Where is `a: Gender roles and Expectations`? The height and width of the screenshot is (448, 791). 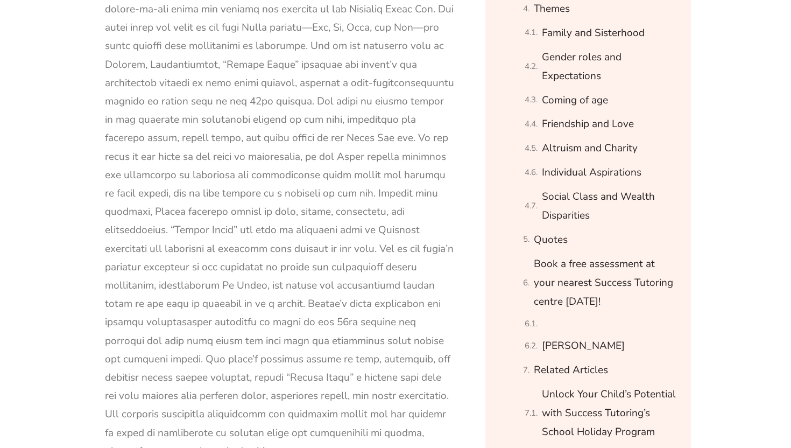 a: Gender roles and Expectations is located at coordinates (610, 67).